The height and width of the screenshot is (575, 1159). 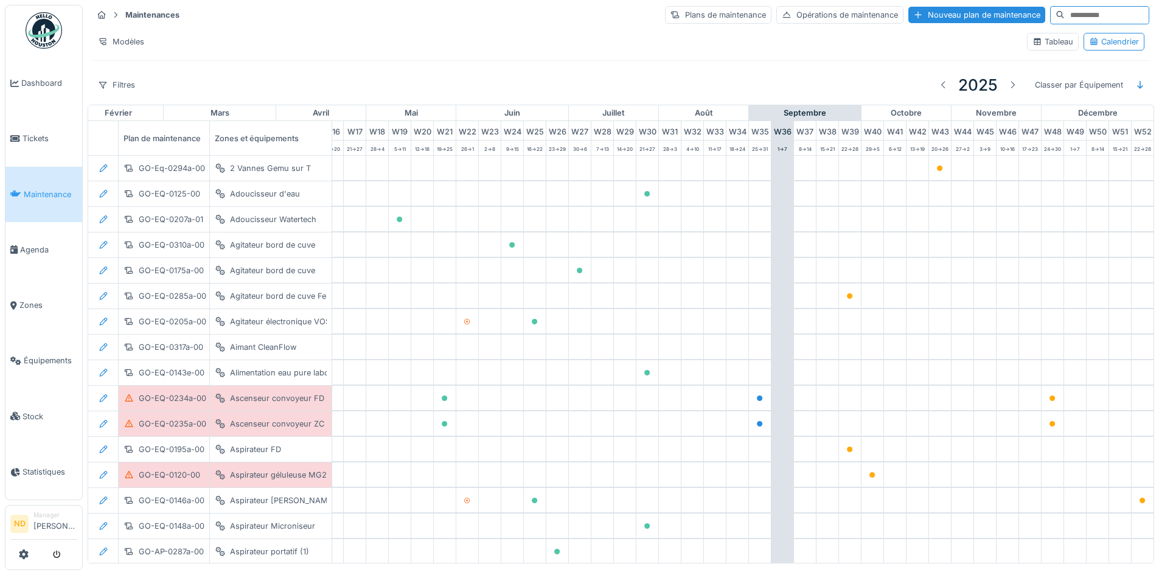 What do you see at coordinates (445, 148) in the screenshot?
I see `div: 19 -> 25` at bounding box center [445, 148].